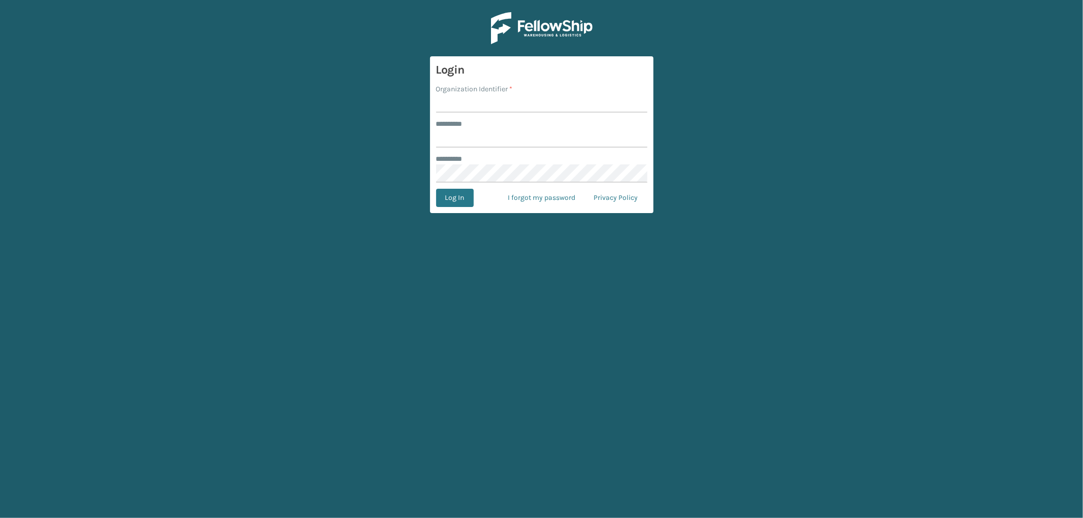 The height and width of the screenshot is (518, 1083). What do you see at coordinates (542, 70) in the screenshot?
I see `h3: Login` at bounding box center [542, 70].